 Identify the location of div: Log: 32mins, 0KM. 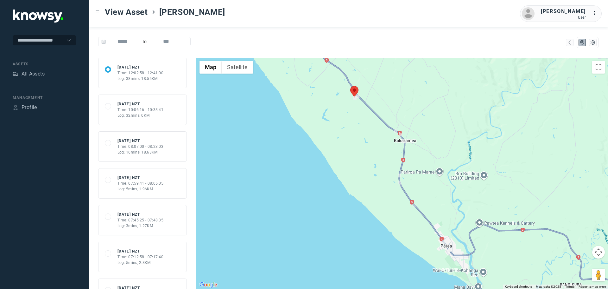
(141, 115).